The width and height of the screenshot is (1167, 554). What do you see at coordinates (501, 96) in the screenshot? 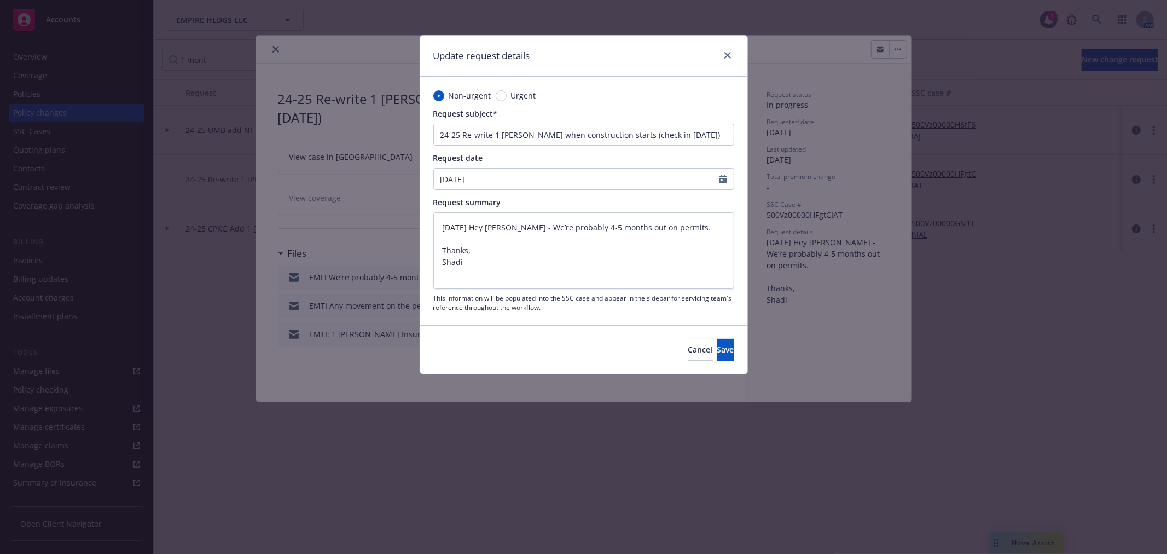
I see `input: Urgent` at bounding box center [501, 96].